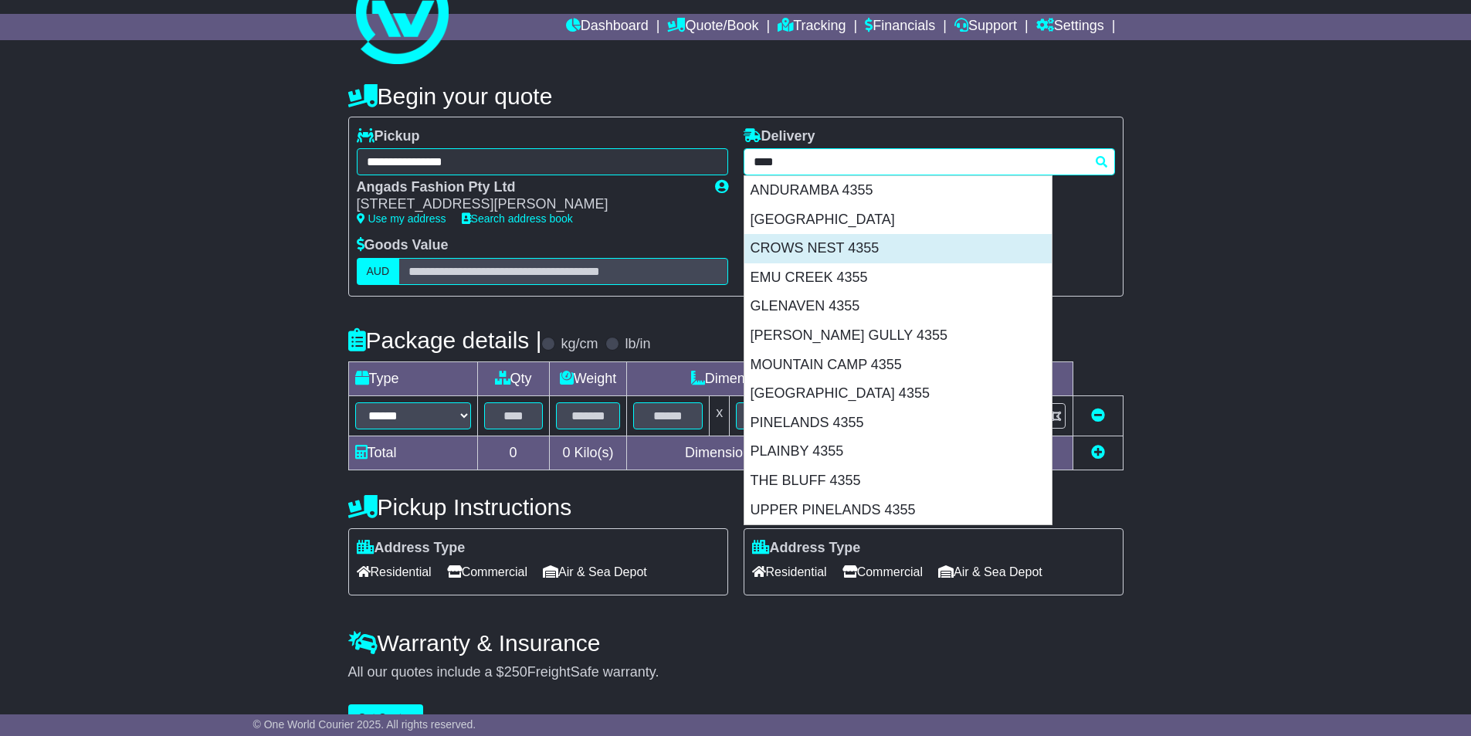 This screenshot has height=736, width=1471. Describe the element at coordinates (736, 672) in the screenshot. I see `div: All our quotes include a $ FreightSafe warranty.` at that location.